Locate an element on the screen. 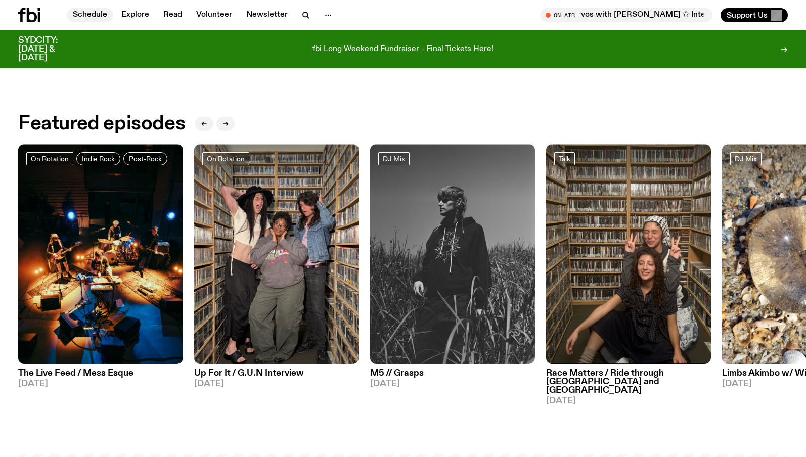  a: Schedule is located at coordinates (90, 15).